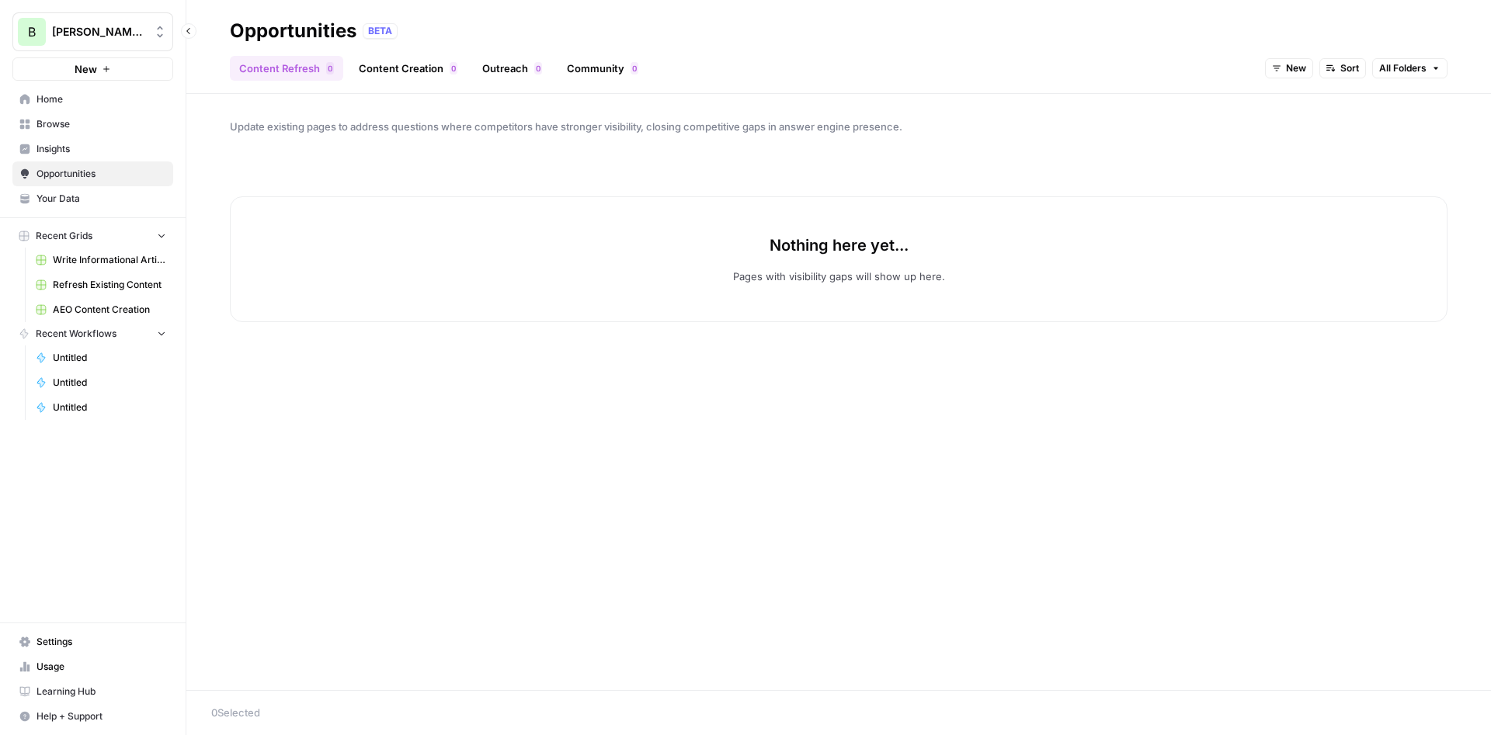 This screenshot has width=1491, height=735. Describe the element at coordinates (101, 642) in the screenshot. I see `span: Settings` at that location.